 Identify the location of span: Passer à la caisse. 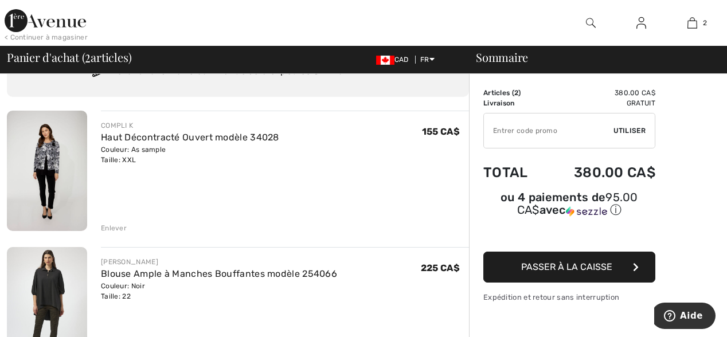
(567, 267).